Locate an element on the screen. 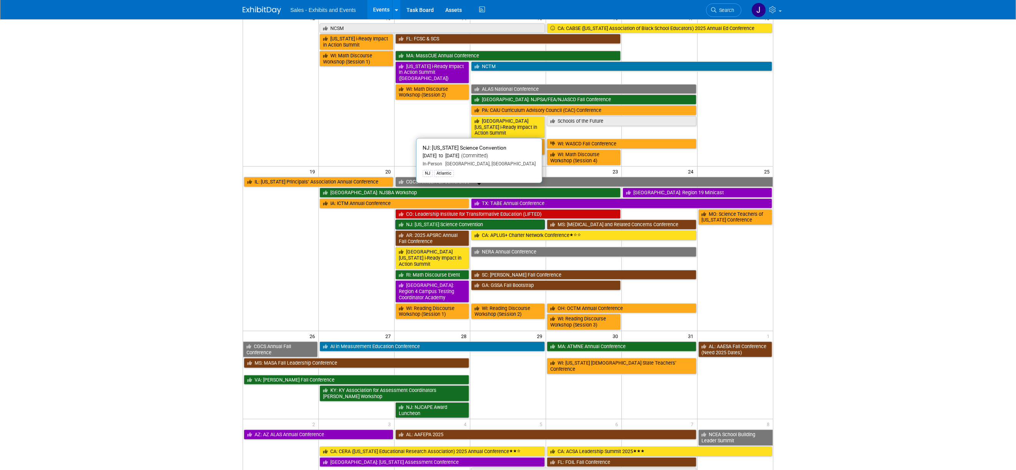 The width and height of the screenshot is (1016, 470). a: MA: ATMNE Annual Conference is located at coordinates (621, 346).